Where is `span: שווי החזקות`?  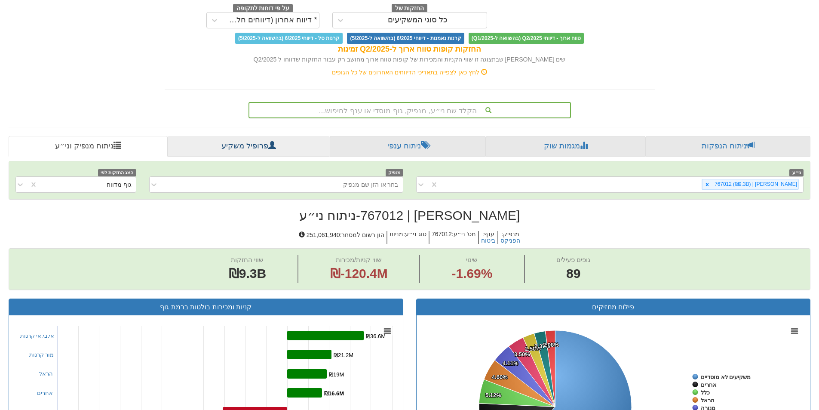 span: שווי החזקות is located at coordinates (247, 259).